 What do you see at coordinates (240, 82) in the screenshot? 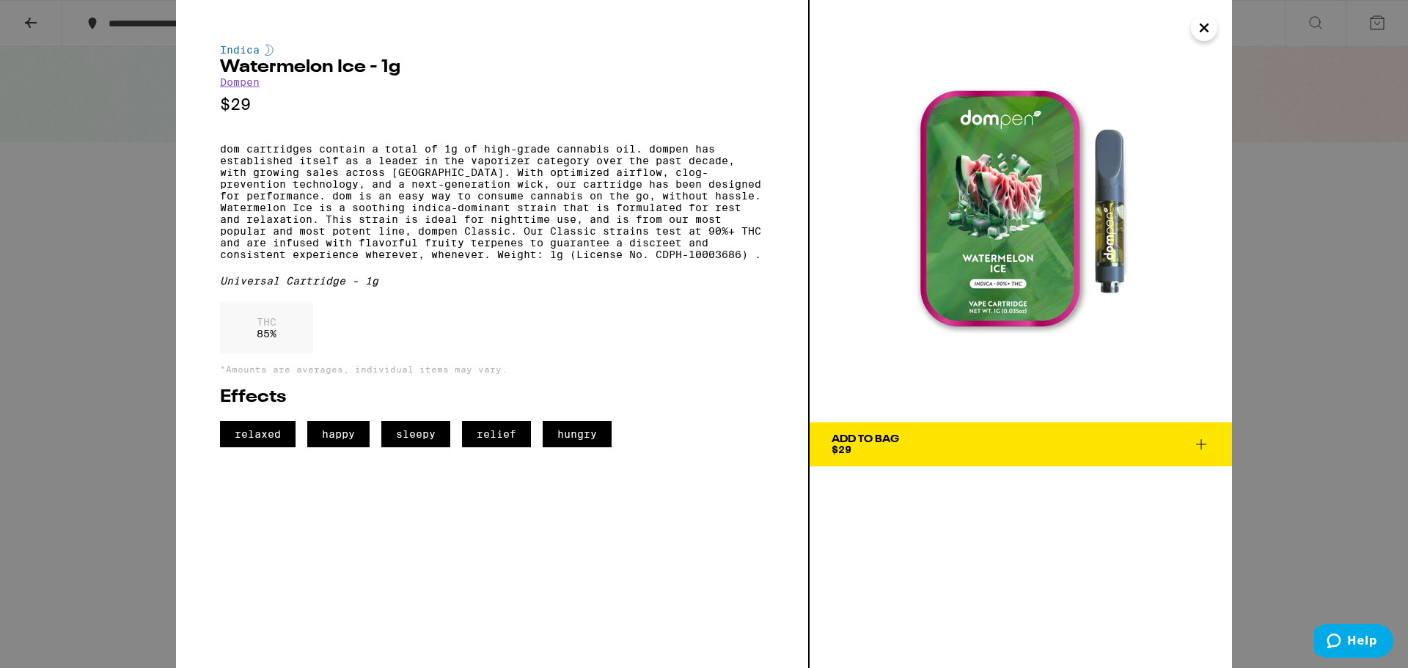
I see `a: Dompen` at bounding box center [240, 82].